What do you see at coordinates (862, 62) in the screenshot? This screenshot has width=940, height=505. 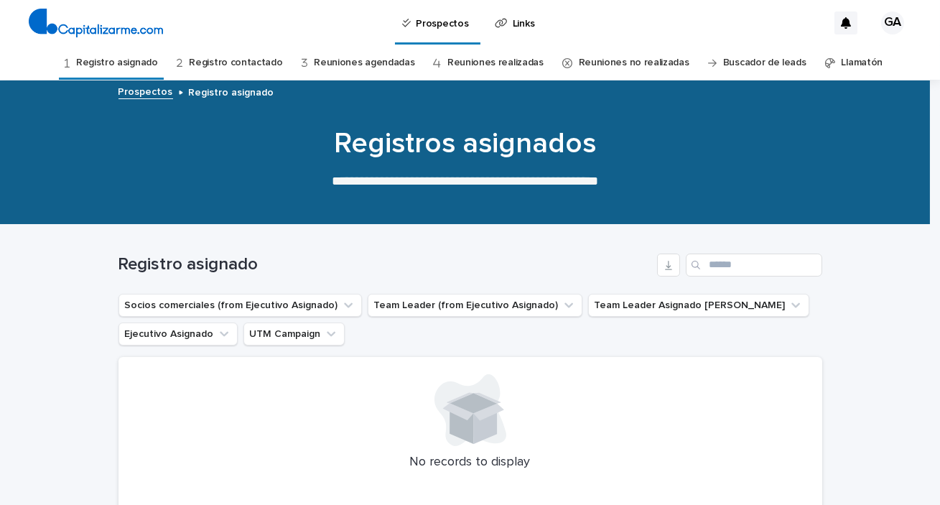 I see `a: Llamatón` at bounding box center [862, 62].